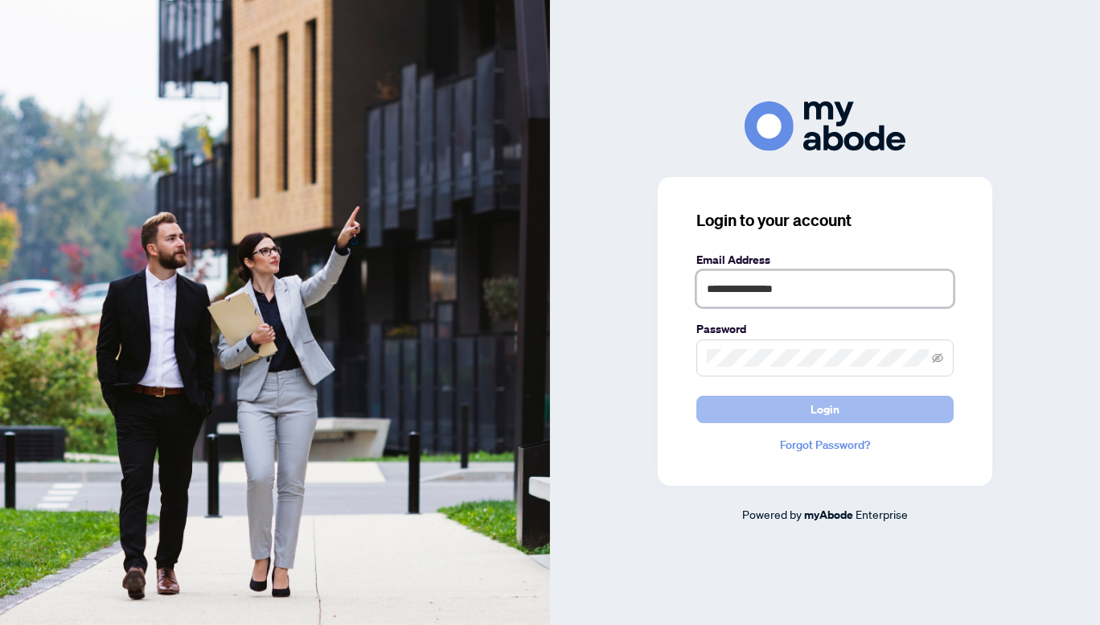 Image resolution: width=1100 pixels, height=625 pixels. I want to click on span: eye-invisible, so click(938, 358).